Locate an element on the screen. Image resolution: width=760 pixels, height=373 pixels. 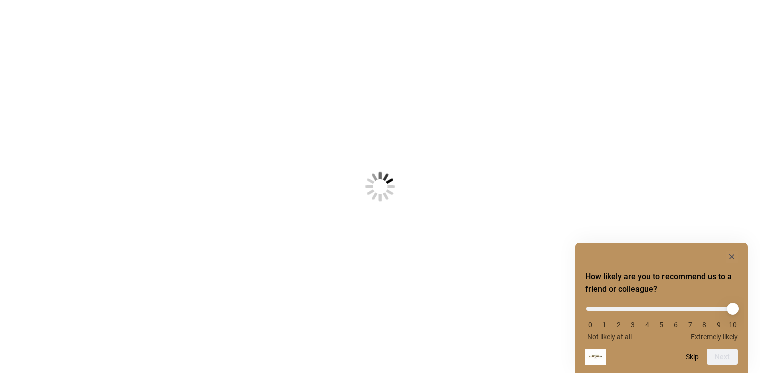
li: 10 is located at coordinates (733, 325).